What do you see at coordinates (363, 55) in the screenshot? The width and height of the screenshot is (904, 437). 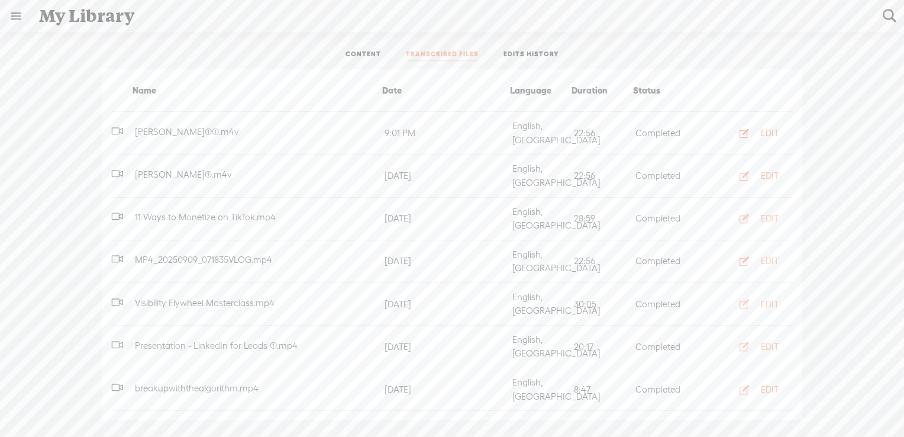 I see `a: CONTENT` at bounding box center [363, 55].